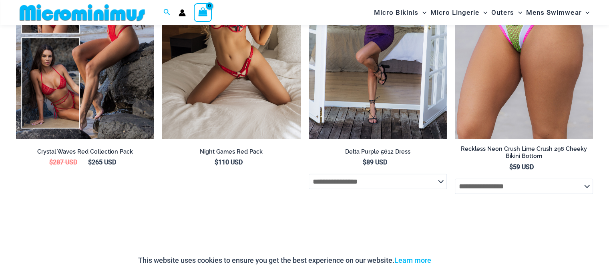 This screenshot has width=609, height=278. I want to click on bdi: 110 USD, so click(228, 162).